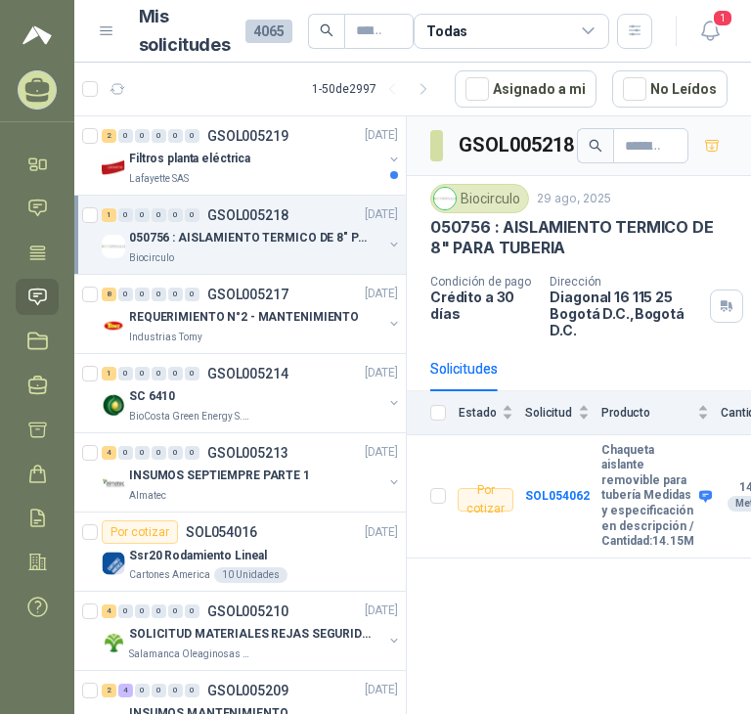 The image size is (751, 714). What do you see at coordinates (463, 368) in the screenshot?
I see `div: Solicitudes` at bounding box center [463, 368].